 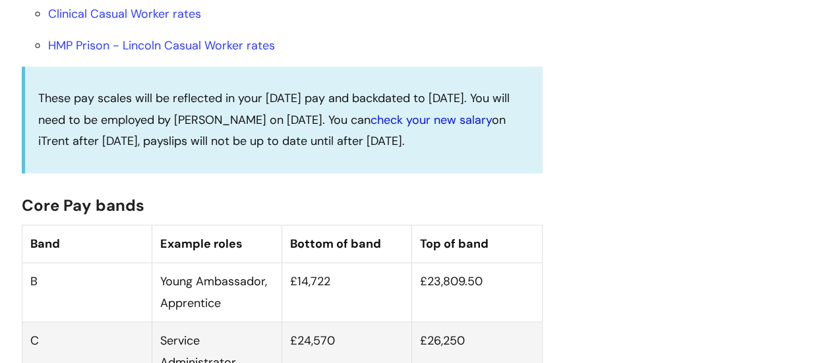 What do you see at coordinates (83, 205) in the screenshot?
I see `span: Core Pay bands` at bounding box center [83, 205].